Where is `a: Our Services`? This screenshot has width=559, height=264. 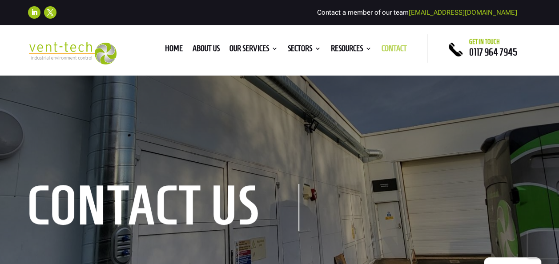
a: Our Services is located at coordinates (253, 50).